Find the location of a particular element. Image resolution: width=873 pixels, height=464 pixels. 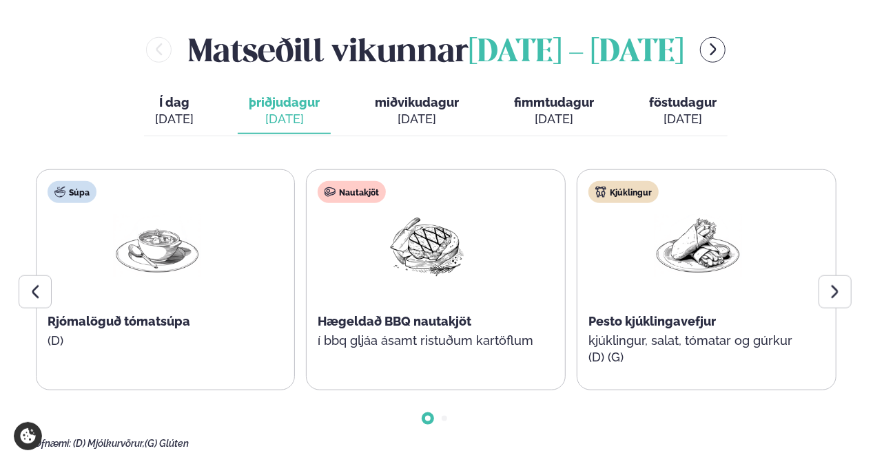

span: (G) Glúten is located at coordinates (167, 444).